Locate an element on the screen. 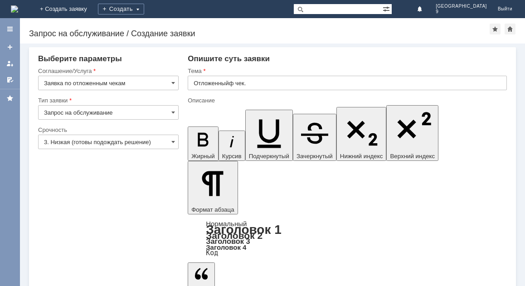 This screenshot has width=525, height=286. a: Мои согласования is located at coordinates (10, 80).